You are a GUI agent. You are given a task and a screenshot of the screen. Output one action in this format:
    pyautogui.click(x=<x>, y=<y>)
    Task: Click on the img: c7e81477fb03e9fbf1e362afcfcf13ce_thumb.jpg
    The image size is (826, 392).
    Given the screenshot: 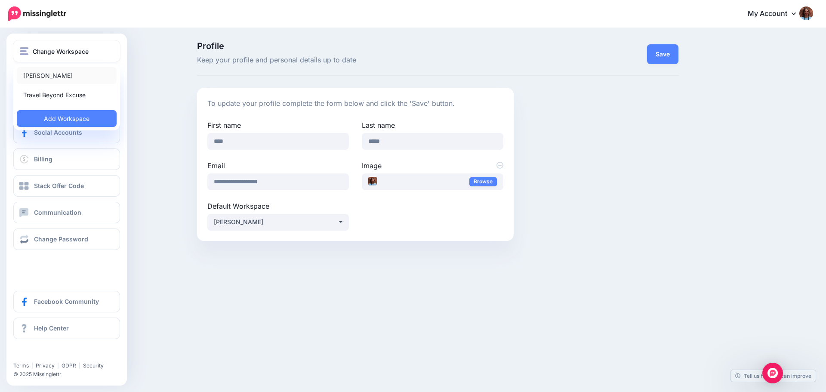 What is the action you would take?
    pyautogui.click(x=372, y=181)
    